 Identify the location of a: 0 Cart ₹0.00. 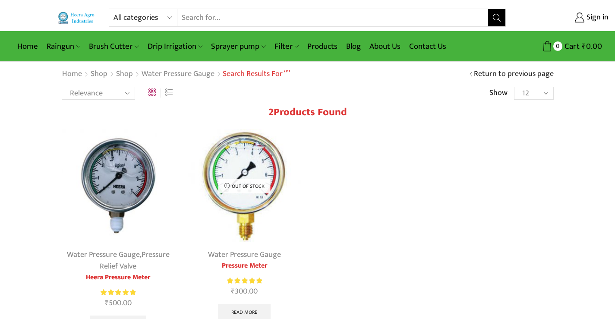
(558, 46).